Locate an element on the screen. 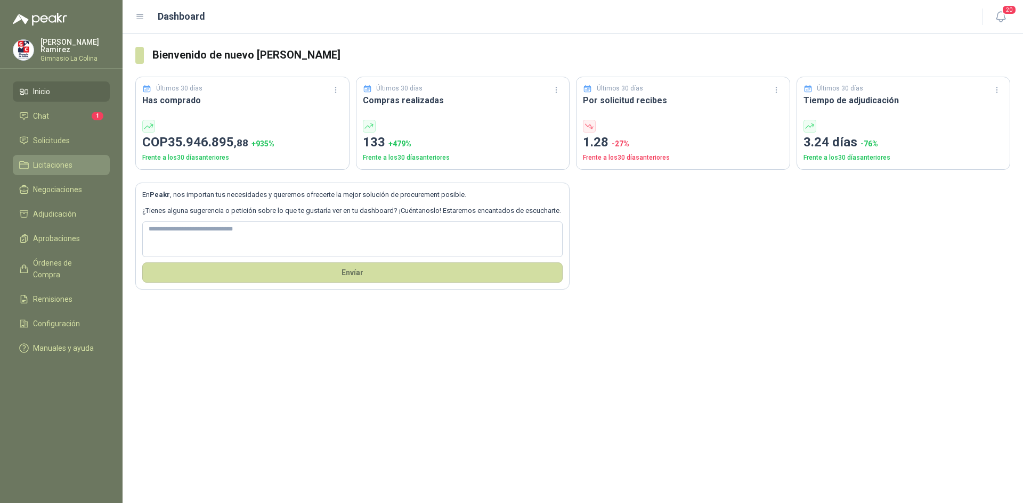 The width and height of the screenshot is (1023, 503). a: Negociaciones is located at coordinates (61, 190).